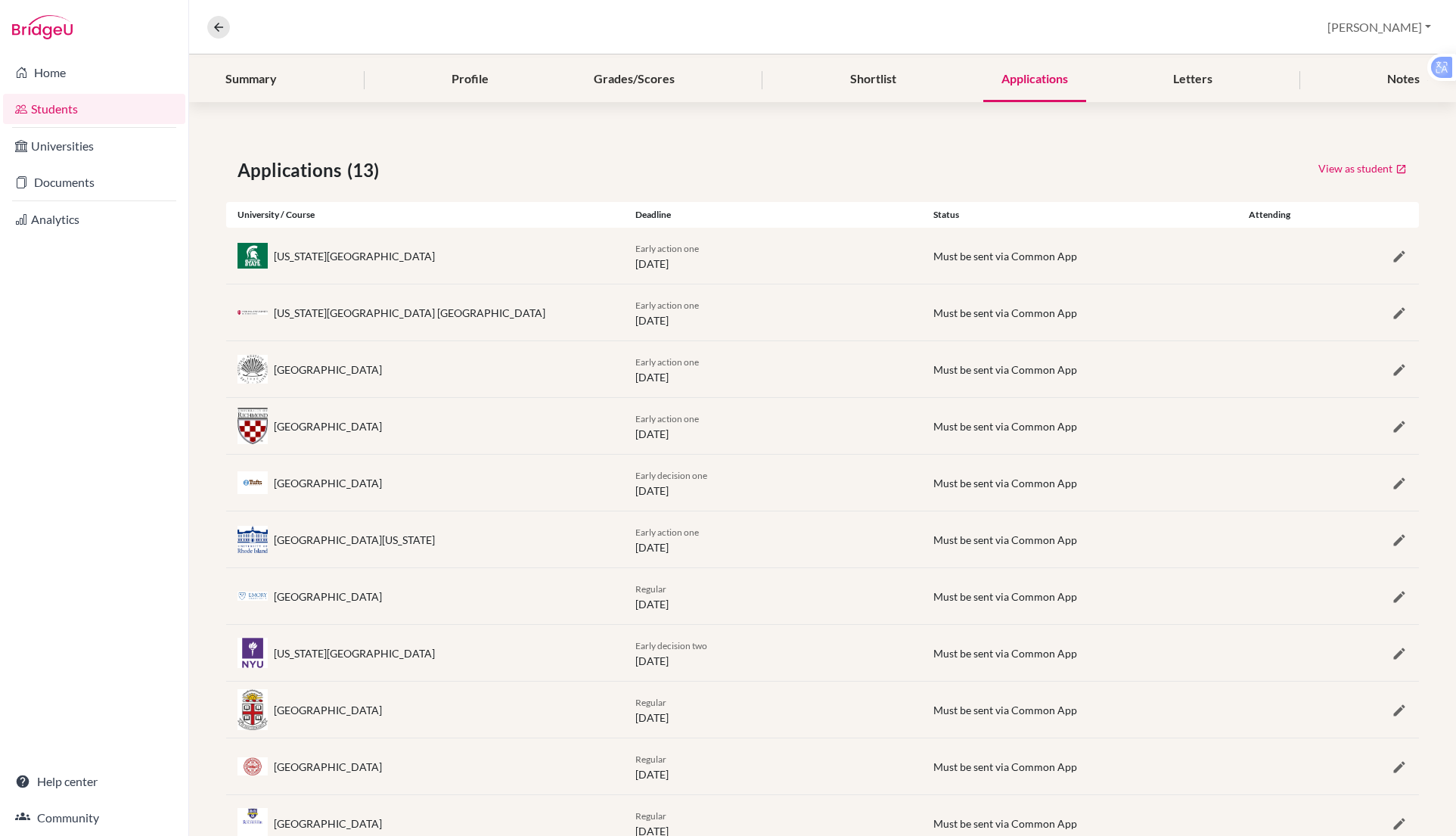  Describe the element at coordinates (671, 645) in the screenshot. I see `span: Early decision two` at that location.